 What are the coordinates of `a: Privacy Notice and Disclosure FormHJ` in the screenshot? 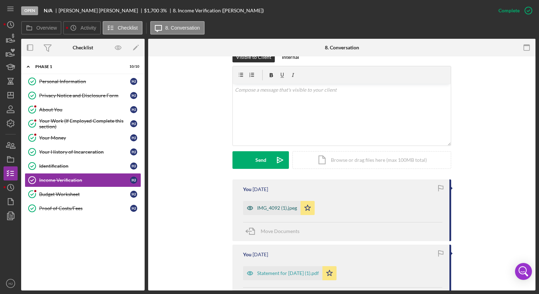 It's located at (83, 96).